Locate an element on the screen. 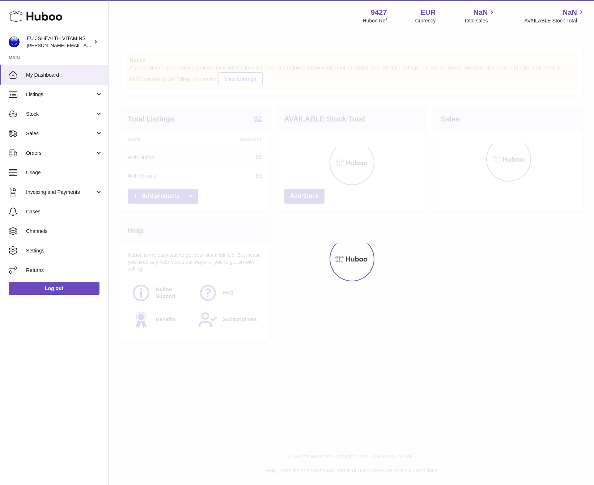  span: My Dashboard is located at coordinates (64, 75).